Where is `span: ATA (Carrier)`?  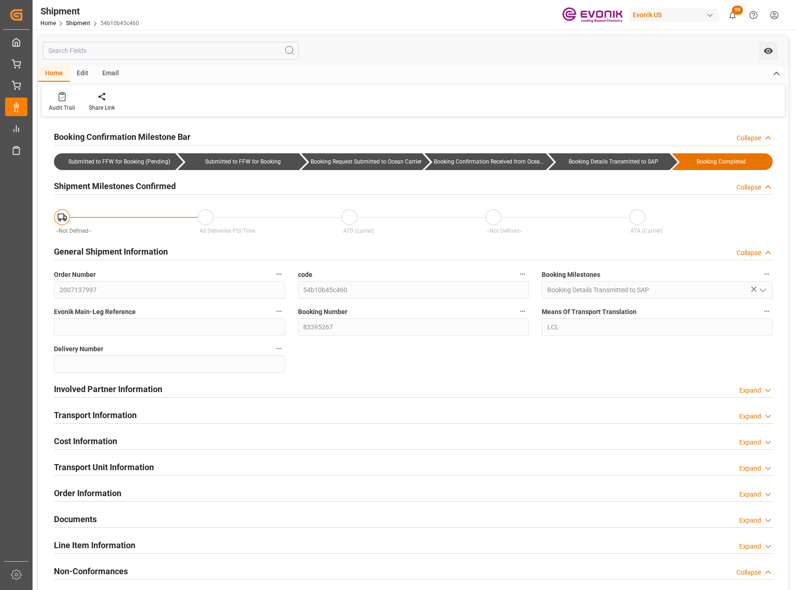
span: ATA (Carrier) is located at coordinates (646, 231).